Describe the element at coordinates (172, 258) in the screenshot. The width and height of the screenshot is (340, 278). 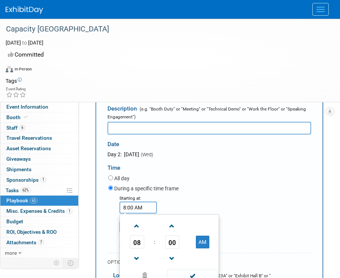
I see `a: Decrement Minute` at that location.